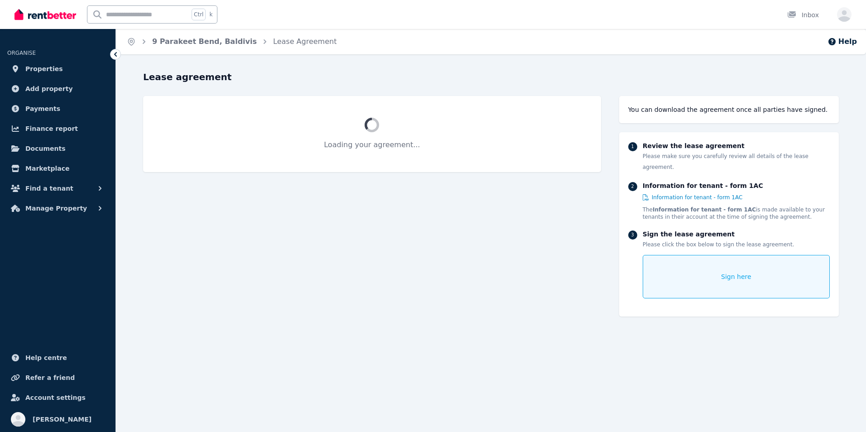  What do you see at coordinates (58, 149) in the screenshot?
I see `a: Documents` at bounding box center [58, 149].